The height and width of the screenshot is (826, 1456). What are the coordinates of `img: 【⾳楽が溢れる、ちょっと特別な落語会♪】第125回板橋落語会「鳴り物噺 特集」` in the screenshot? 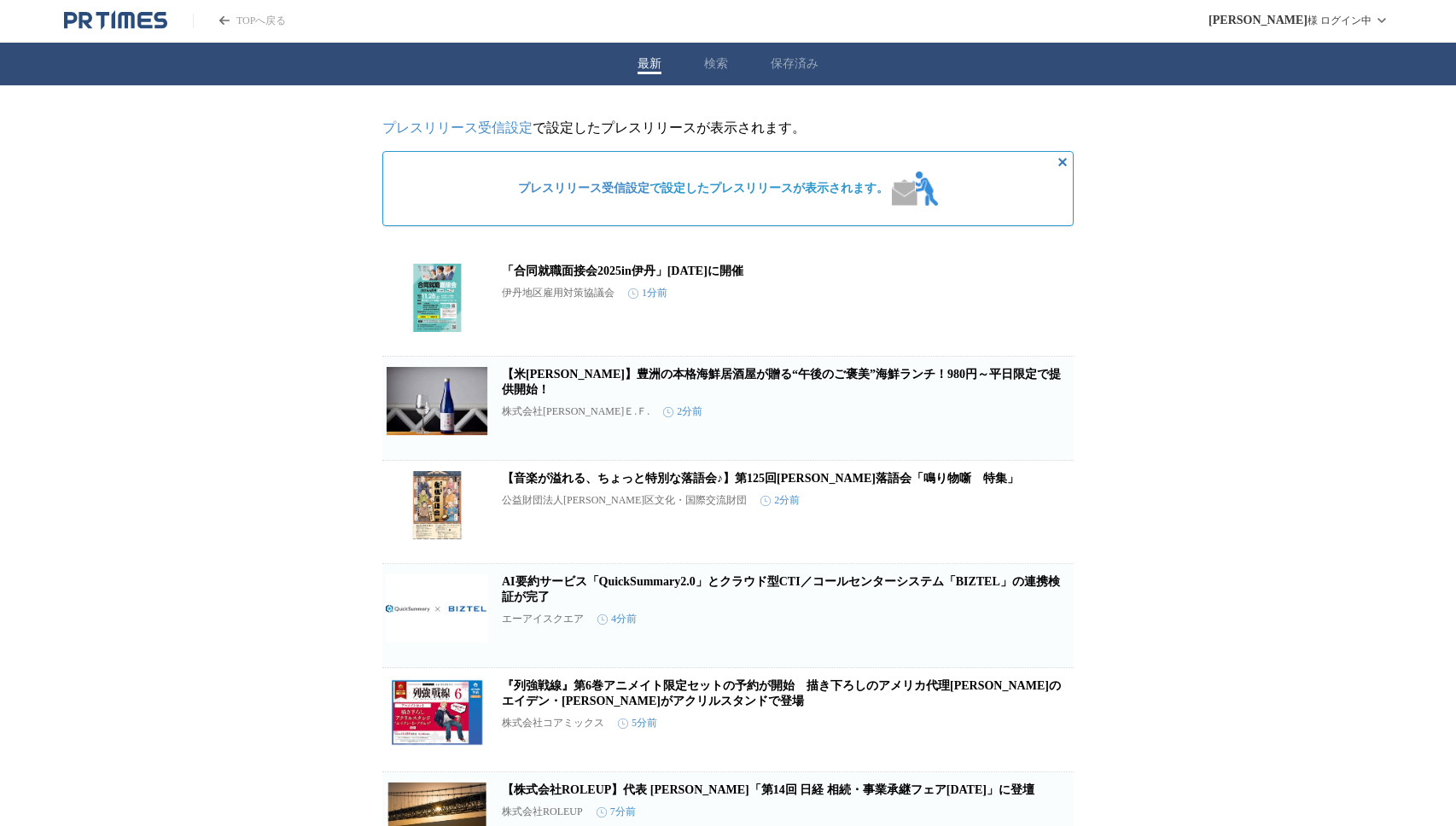 It's located at (437, 505).